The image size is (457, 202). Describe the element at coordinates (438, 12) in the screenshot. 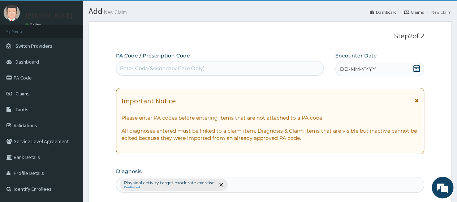

I see `li: New Claim` at that location.